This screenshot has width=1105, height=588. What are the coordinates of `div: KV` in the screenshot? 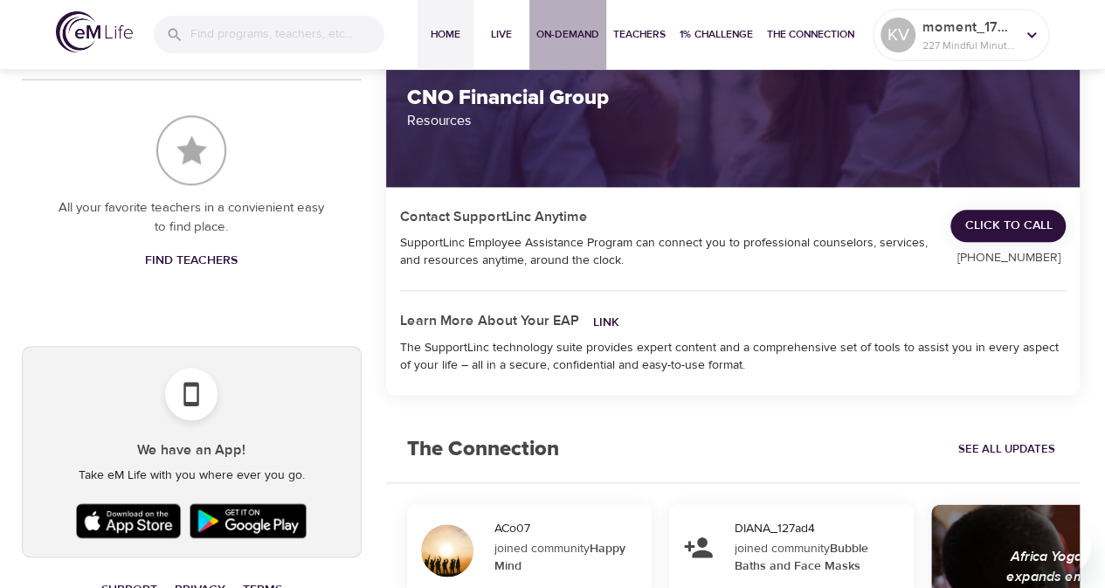 It's located at (898, 35).